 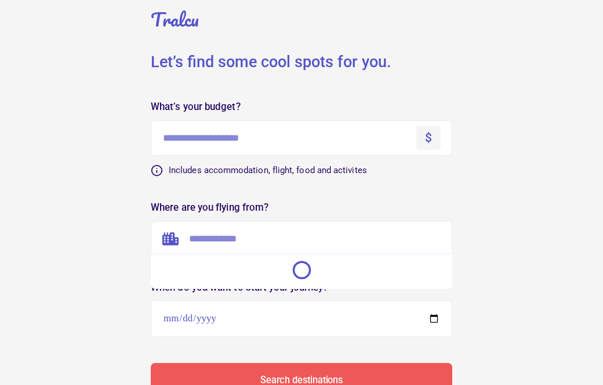 I want to click on div: Tralcu, so click(x=174, y=19).